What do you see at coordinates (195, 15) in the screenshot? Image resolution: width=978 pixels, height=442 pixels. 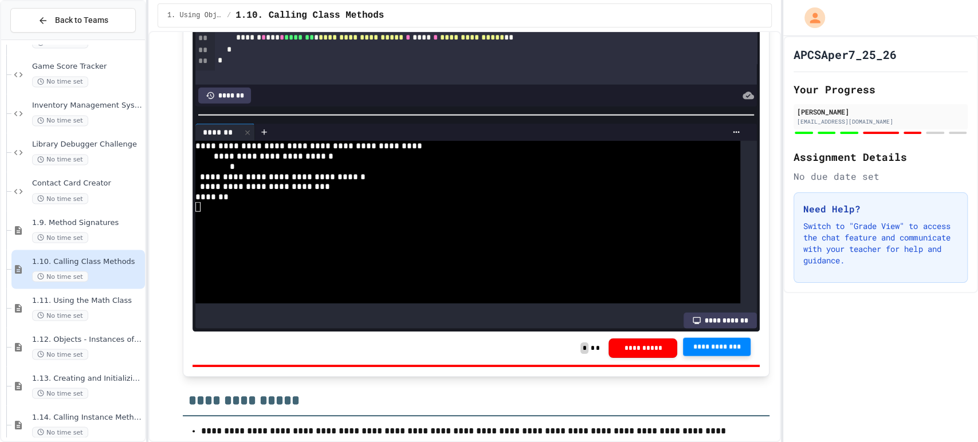 I see `span: 1. Using Objects and Methods` at bounding box center [195, 15].